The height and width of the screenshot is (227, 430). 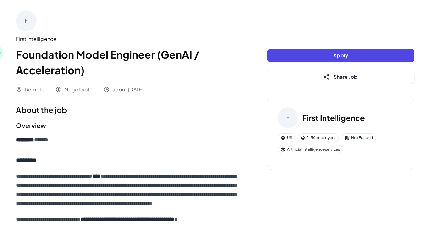 What do you see at coordinates (129, 109) in the screenshot?
I see `h1: About the job` at bounding box center [129, 109].